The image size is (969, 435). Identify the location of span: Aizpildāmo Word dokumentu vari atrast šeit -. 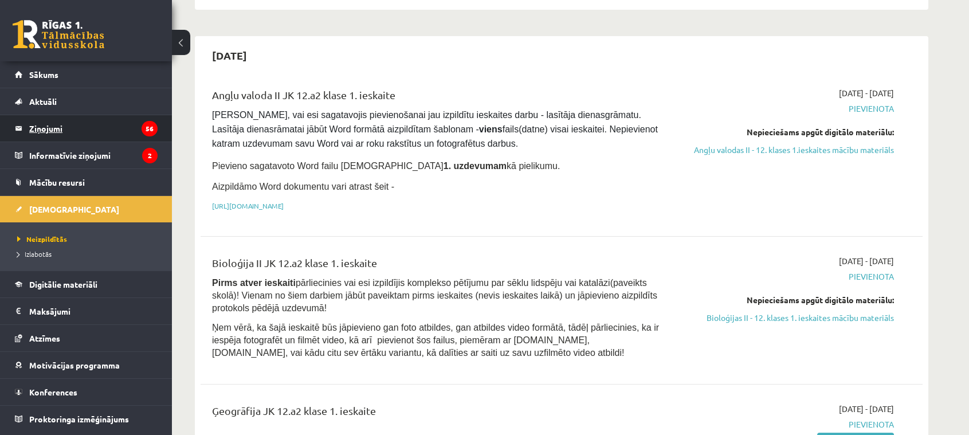
(303, 186).